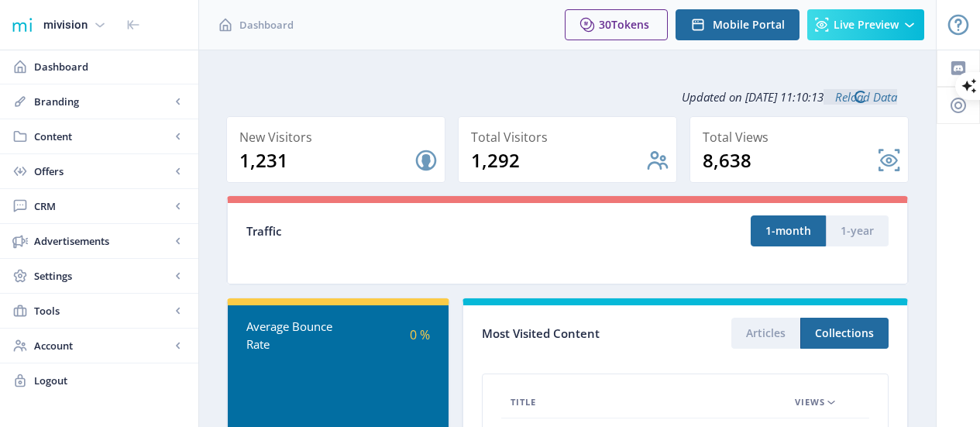 The width and height of the screenshot is (980, 427). I want to click on span: Title, so click(523, 402).